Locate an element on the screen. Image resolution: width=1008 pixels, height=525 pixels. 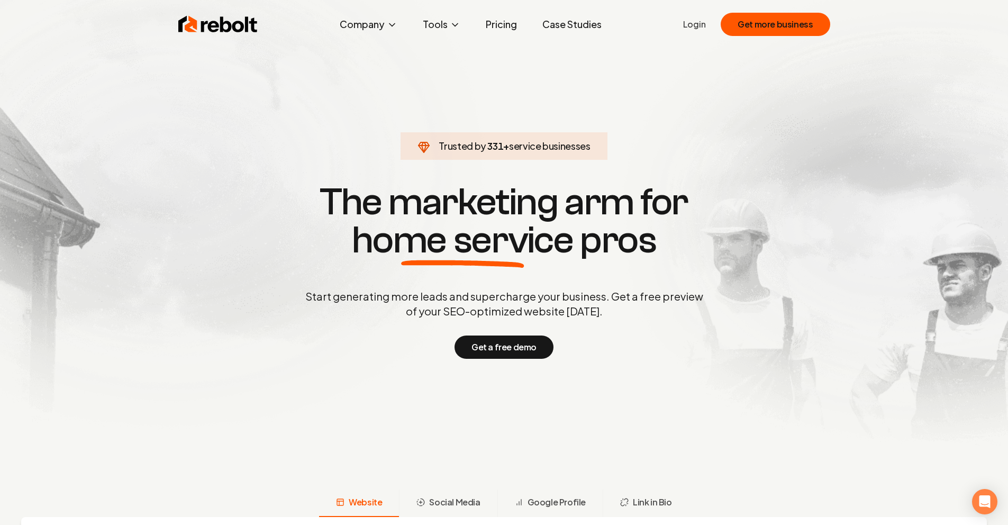
button: Social Media is located at coordinates (448, 503).